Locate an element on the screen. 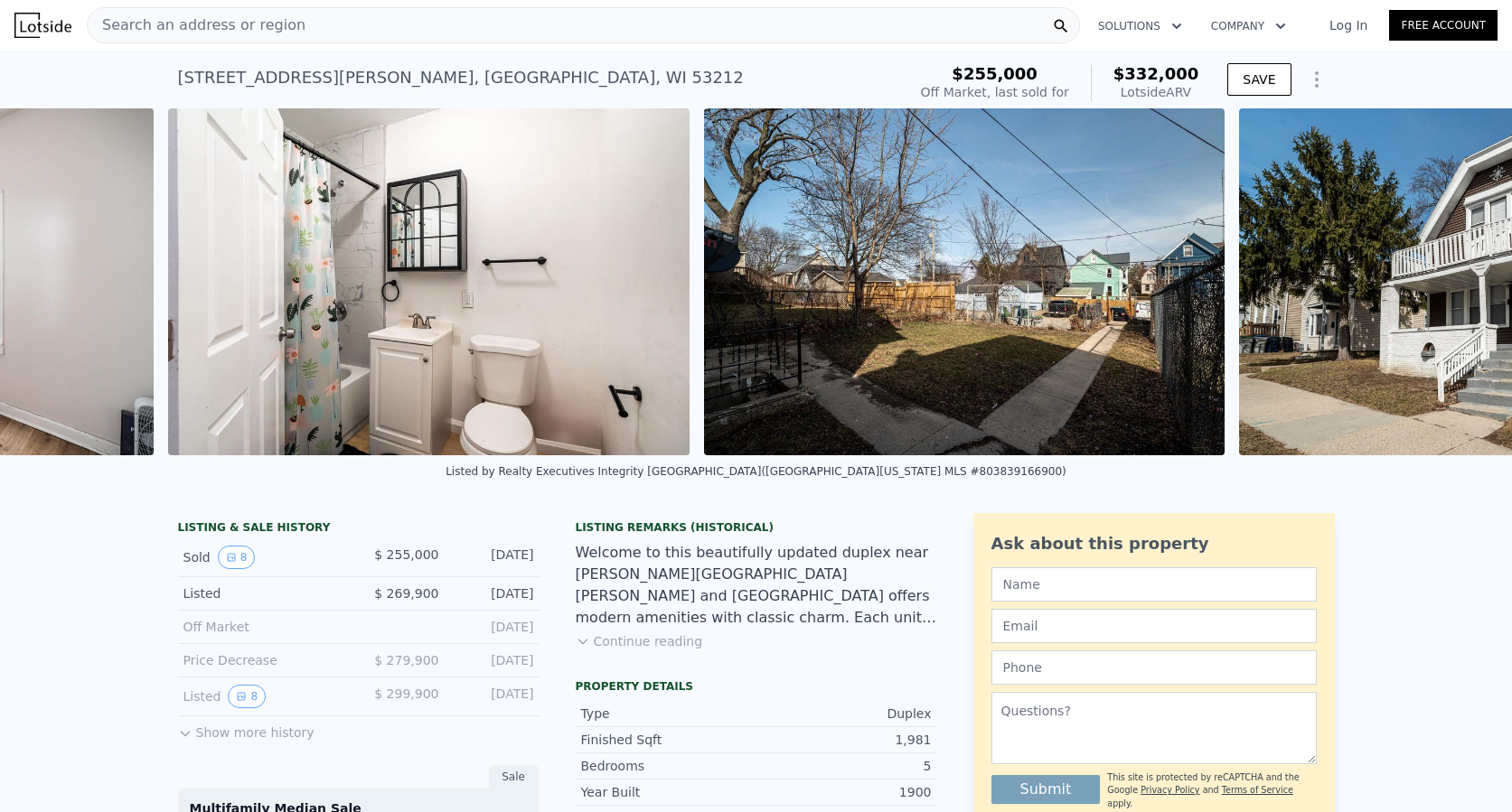 The image size is (1512, 812). div: 1,981 is located at coordinates (844, 740).